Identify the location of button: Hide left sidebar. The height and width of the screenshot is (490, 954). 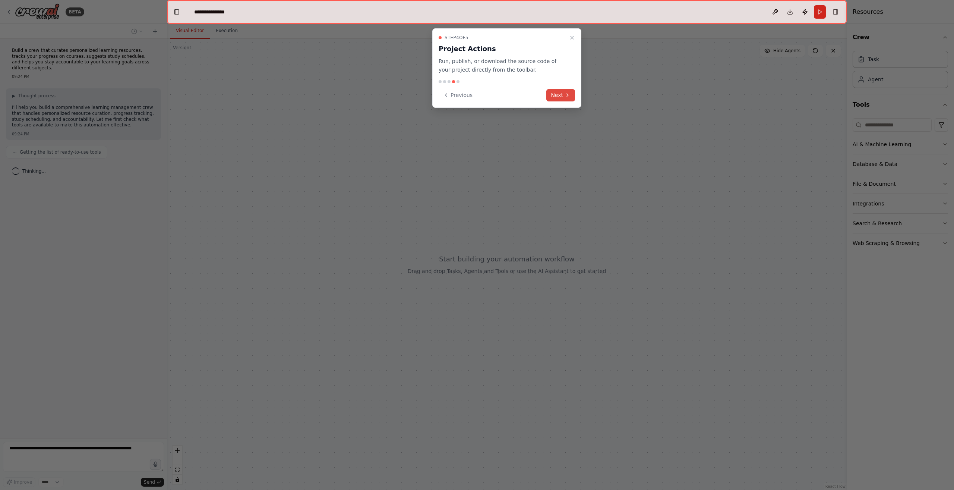
(177, 12).